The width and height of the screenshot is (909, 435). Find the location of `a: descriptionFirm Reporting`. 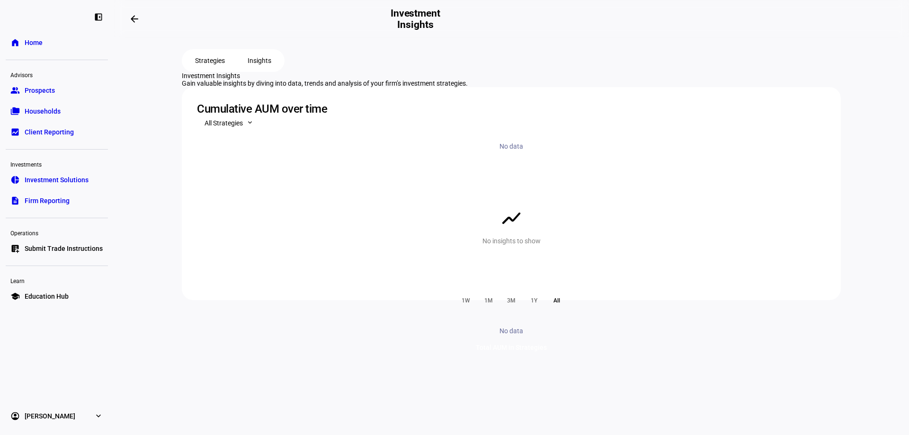

a: descriptionFirm Reporting is located at coordinates (57, 201).